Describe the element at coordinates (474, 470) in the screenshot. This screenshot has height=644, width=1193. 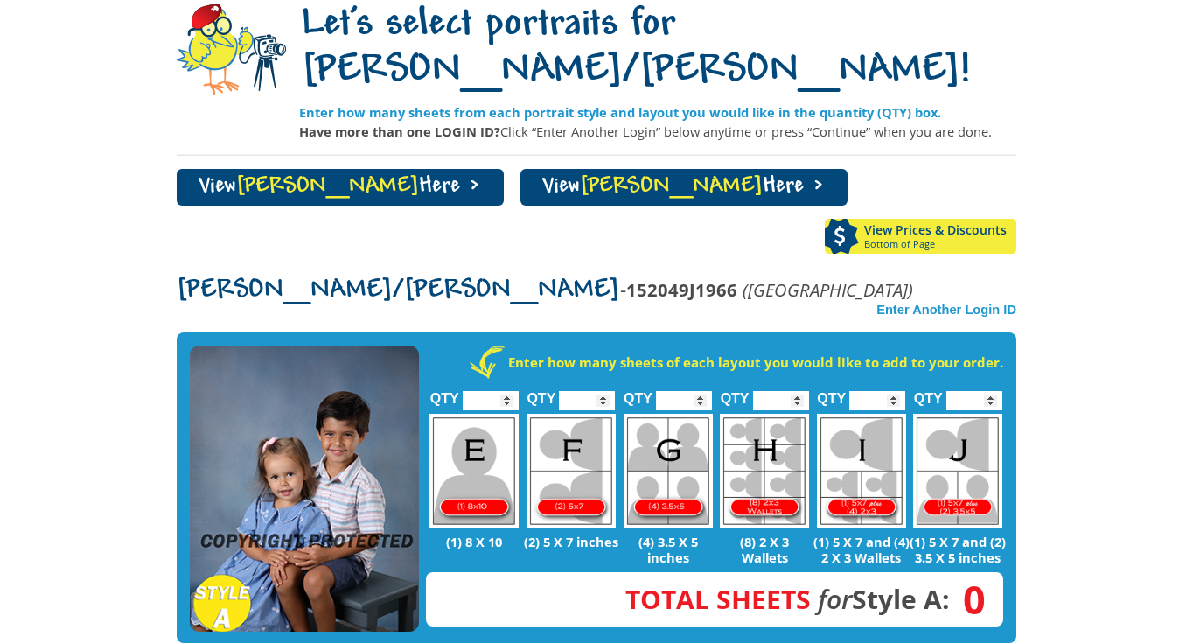
I see `img: E` at that location.